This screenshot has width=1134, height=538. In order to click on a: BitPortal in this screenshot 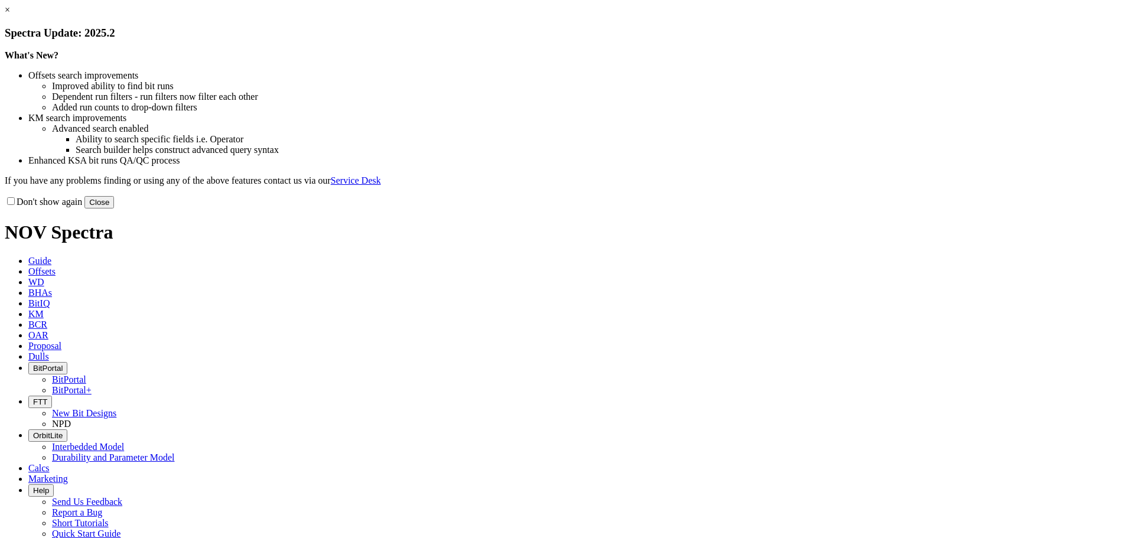, I will do `click(69, 379)`.